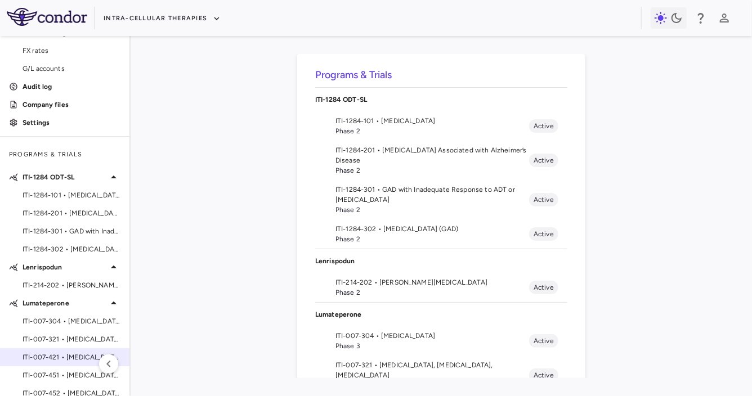 The width and height of the screenshot is (752, 396). Describe the element at coordinates (441, 75) in the screenshot. I see `h6: Programs & Trials` at that location.